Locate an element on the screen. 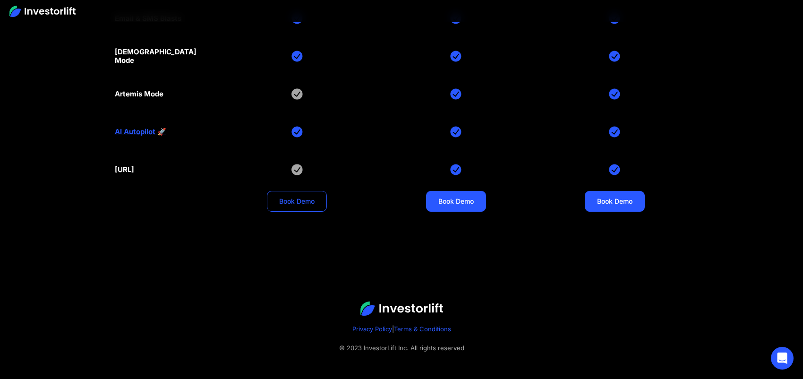 The image size is (803, 379). a: Terms & Conditions is located at coordinates (422, 329).